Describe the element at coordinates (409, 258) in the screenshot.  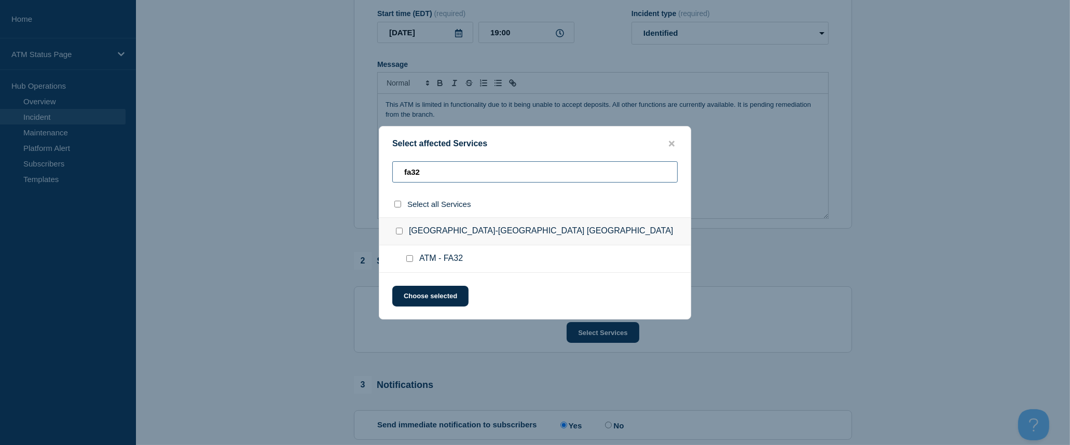
I see `input: ATM - FA32 checkbox` at that location.